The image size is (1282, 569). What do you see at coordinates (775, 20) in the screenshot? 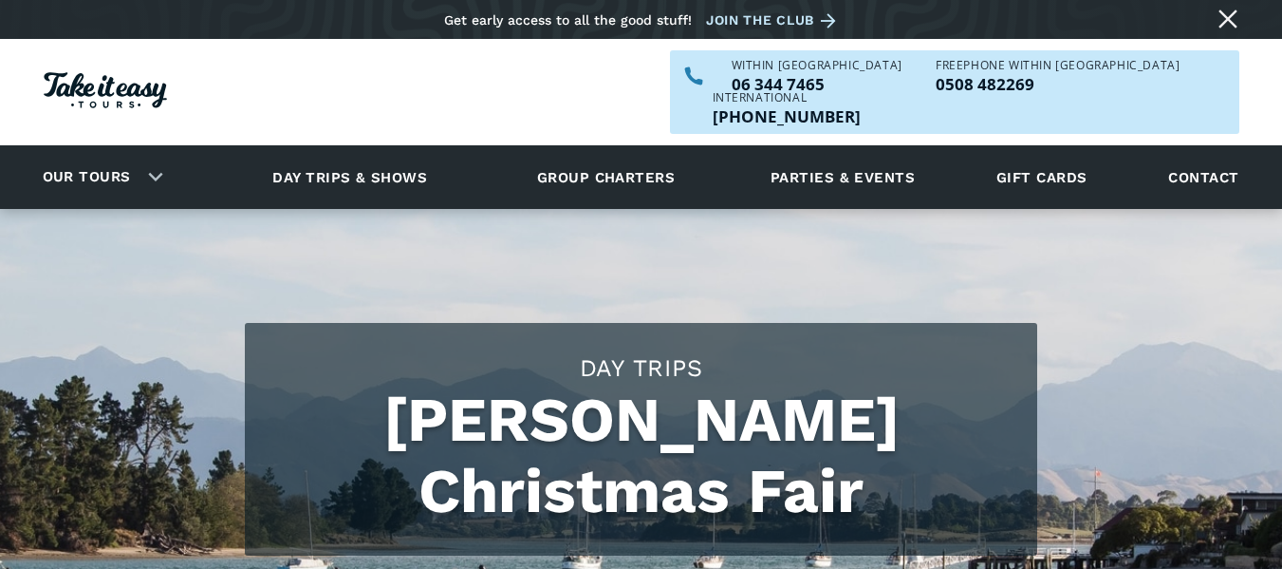
I see `a: Join the club` at bounding box center [775, 20].